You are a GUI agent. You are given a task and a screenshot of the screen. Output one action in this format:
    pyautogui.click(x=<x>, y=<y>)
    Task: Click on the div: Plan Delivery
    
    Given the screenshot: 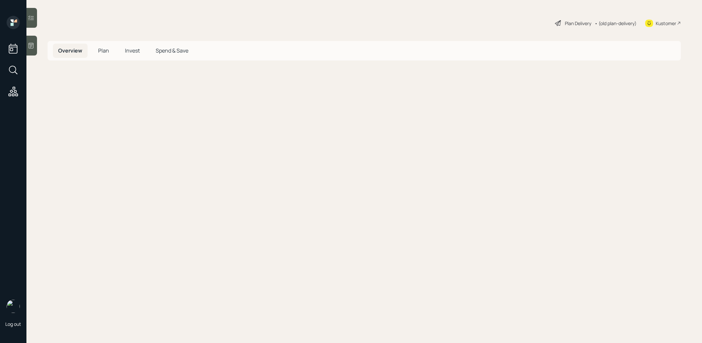 What is the action you would take?
    pyautogui.click(x=578, y=23)
    